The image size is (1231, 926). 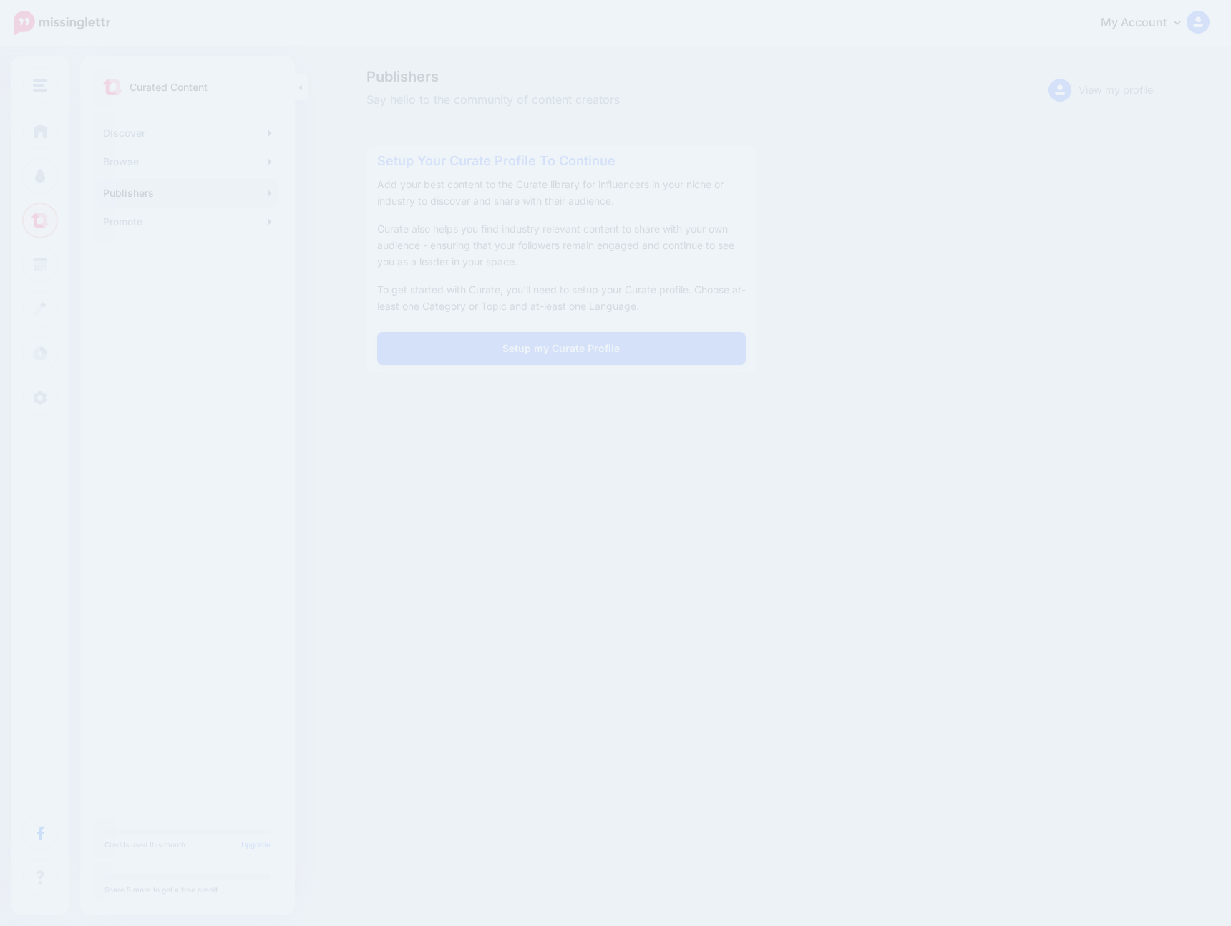 What do you see at coordinates (187, 222) in the screenshot?
I see `a: Promote` at bounding box center [187, 222].